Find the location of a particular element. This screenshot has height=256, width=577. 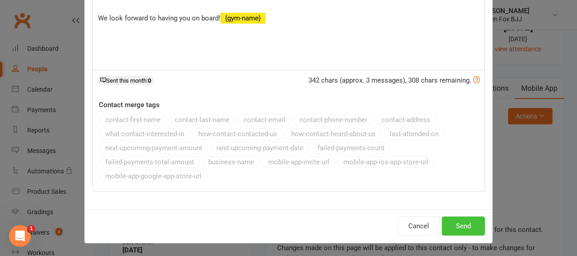

label: Contact merge tags is located at coordinates (129, 105).